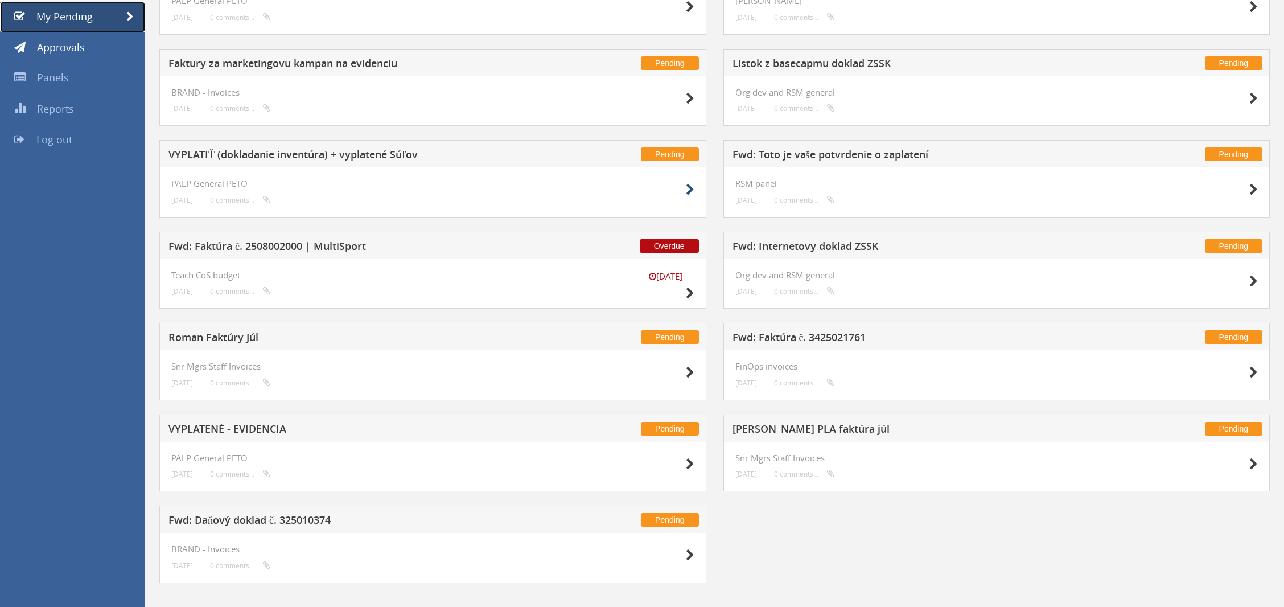 This screenshot has height=607, width=1284. Describe the element at coordinates (917, 339) in the screenshot. I see `h5: Fwd: Faktúra č. 3425021761` at that location.